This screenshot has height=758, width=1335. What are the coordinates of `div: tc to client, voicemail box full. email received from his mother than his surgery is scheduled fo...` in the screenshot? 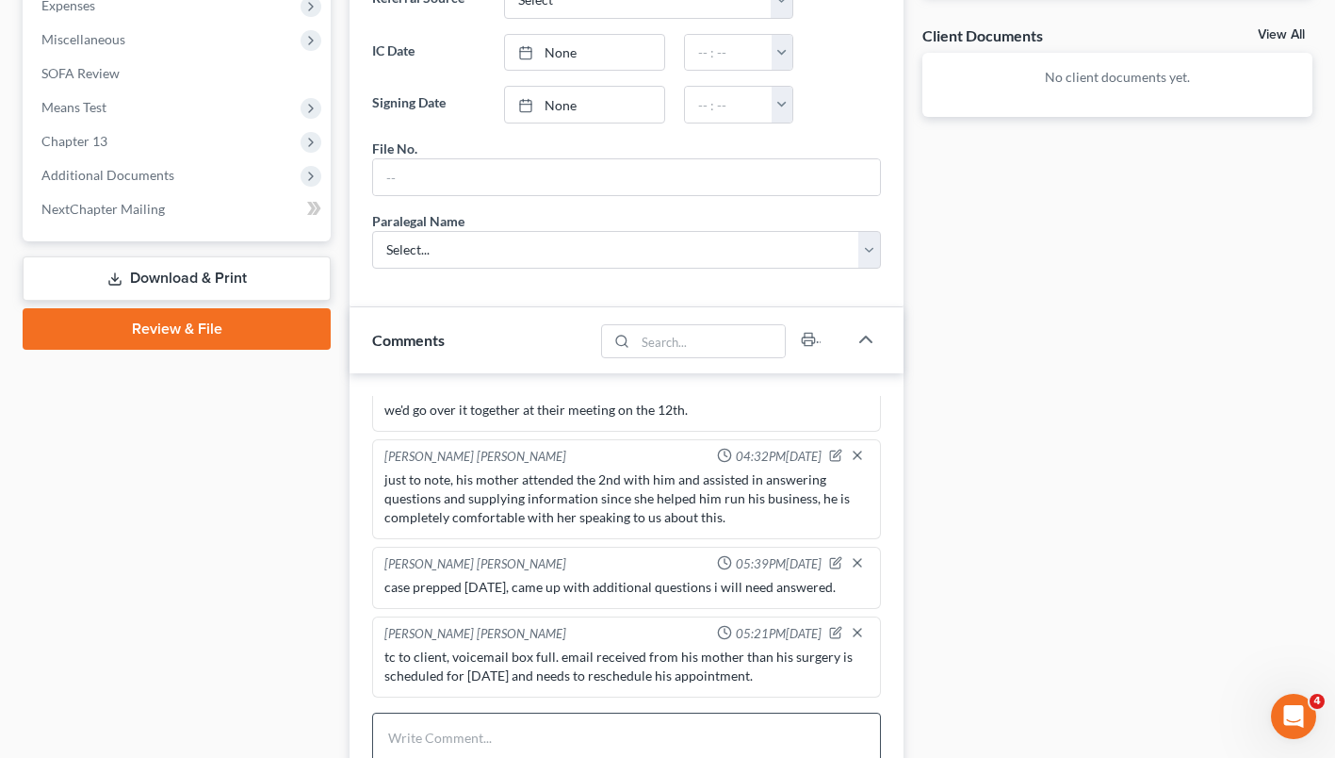 It's located at (627, 666).